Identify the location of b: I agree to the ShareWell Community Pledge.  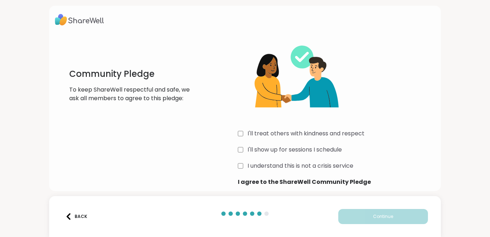
(336, 182).